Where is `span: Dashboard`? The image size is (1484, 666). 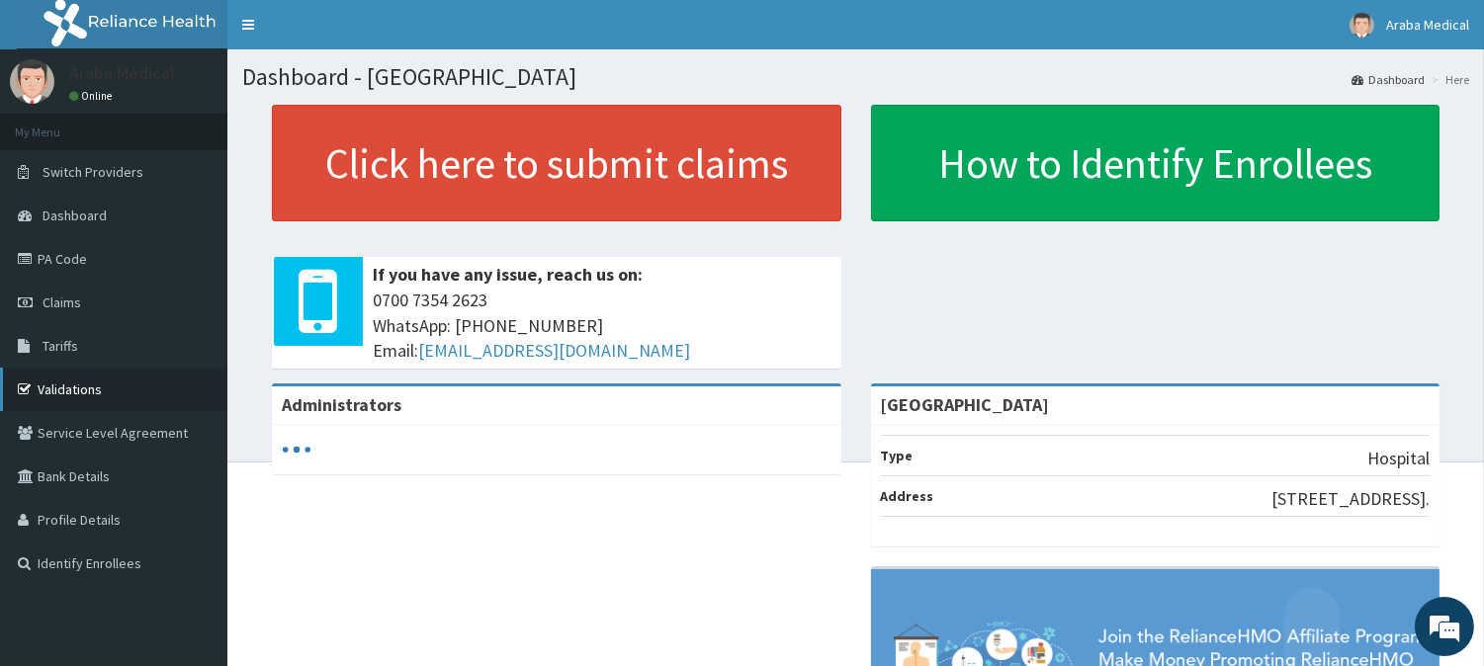
span: Dashboard is located at coordinates (74, 216).